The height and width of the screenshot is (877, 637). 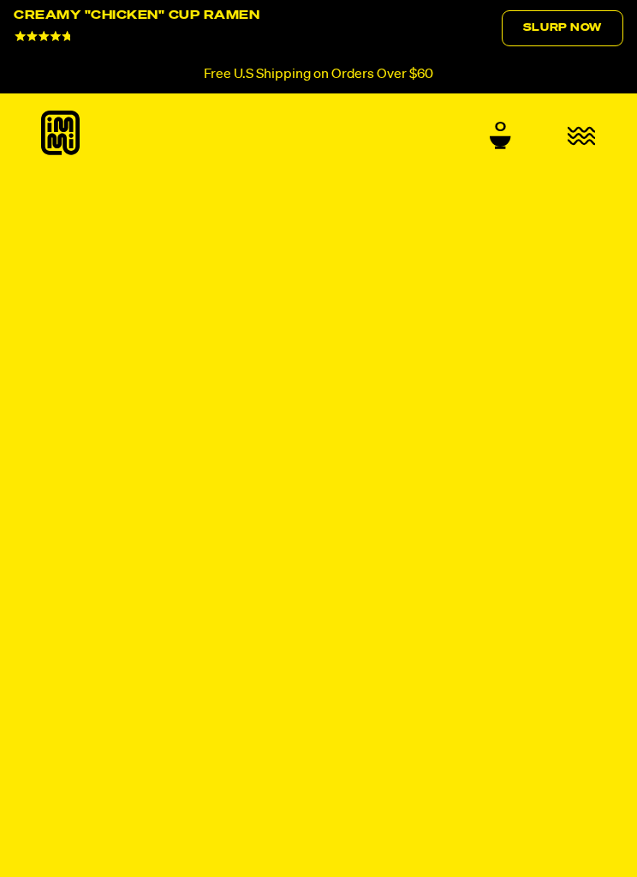 What do you see at coordinates (136, 15) in the screenshot?
I see `div: Creamy "Chicken" Cup Ramen` at bounding box center [136, 15].